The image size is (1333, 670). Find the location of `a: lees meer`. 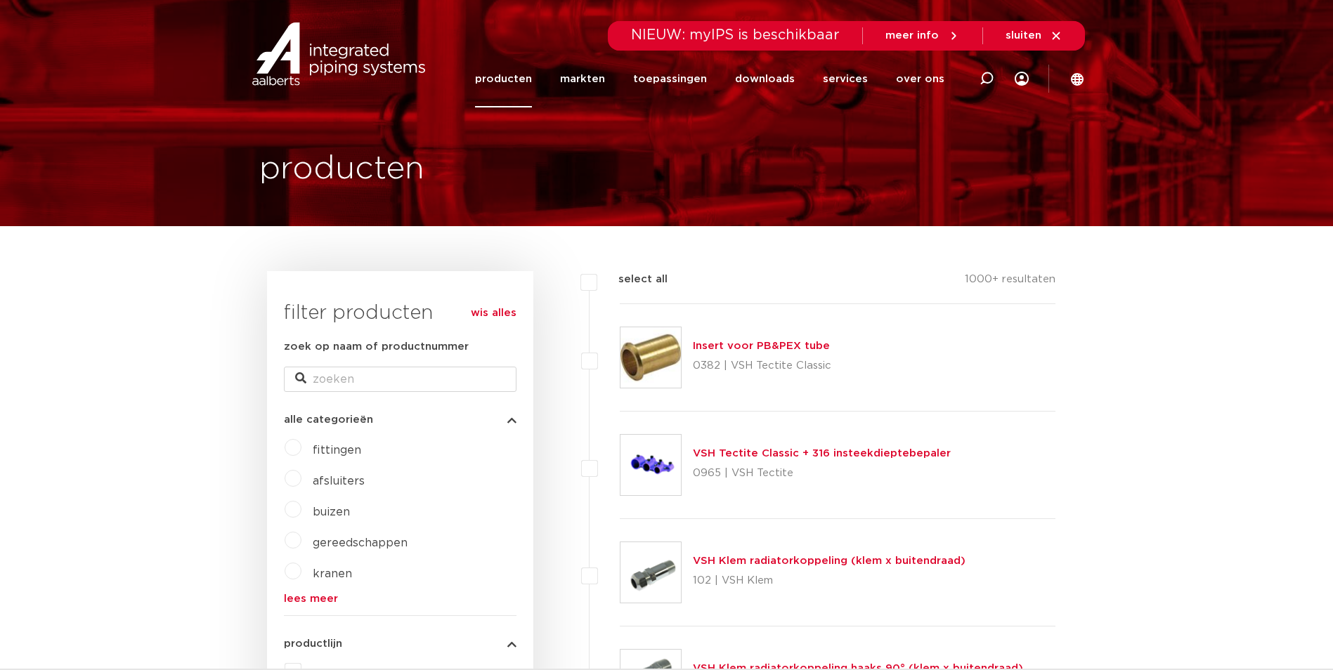

a: lees meer is located at coordinates (400, 599).